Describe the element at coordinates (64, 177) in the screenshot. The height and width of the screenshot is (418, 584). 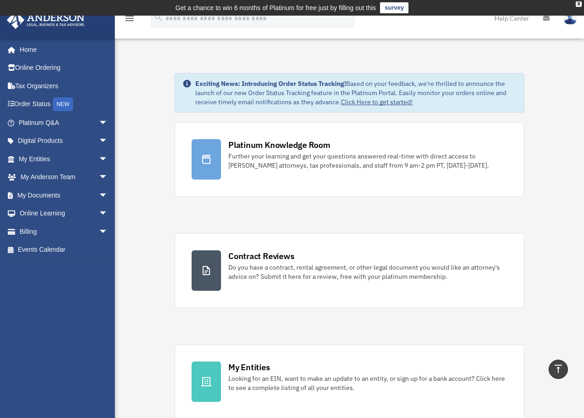
I see `a: My Anderson Teamarrow_drop_down` at that location.